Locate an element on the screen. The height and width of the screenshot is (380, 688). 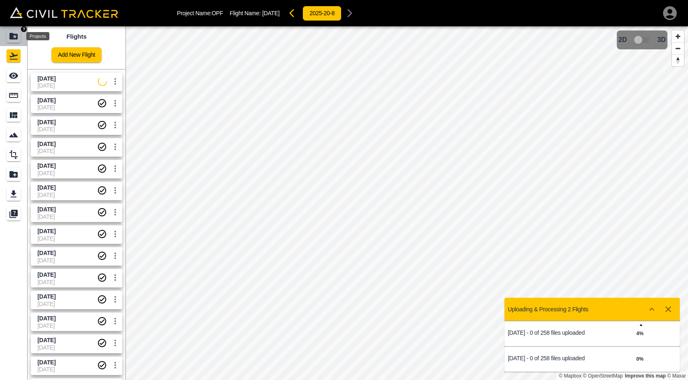
a: OpenStreetMap is located at coordinates (603, 376).